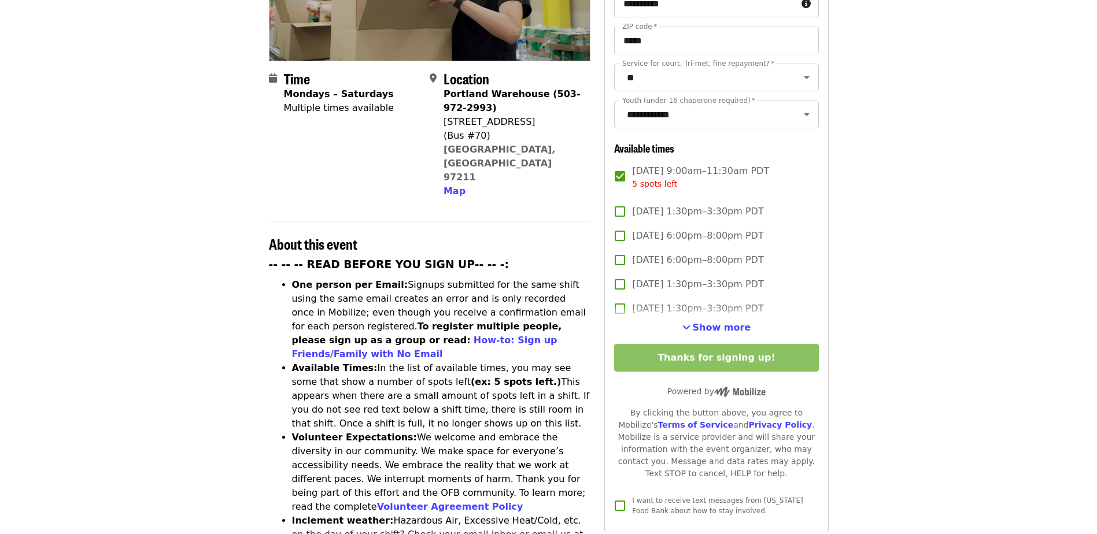  Describe the element at coordinates (717, 392) in the screenshot. I see `span: Powered by` at that location.